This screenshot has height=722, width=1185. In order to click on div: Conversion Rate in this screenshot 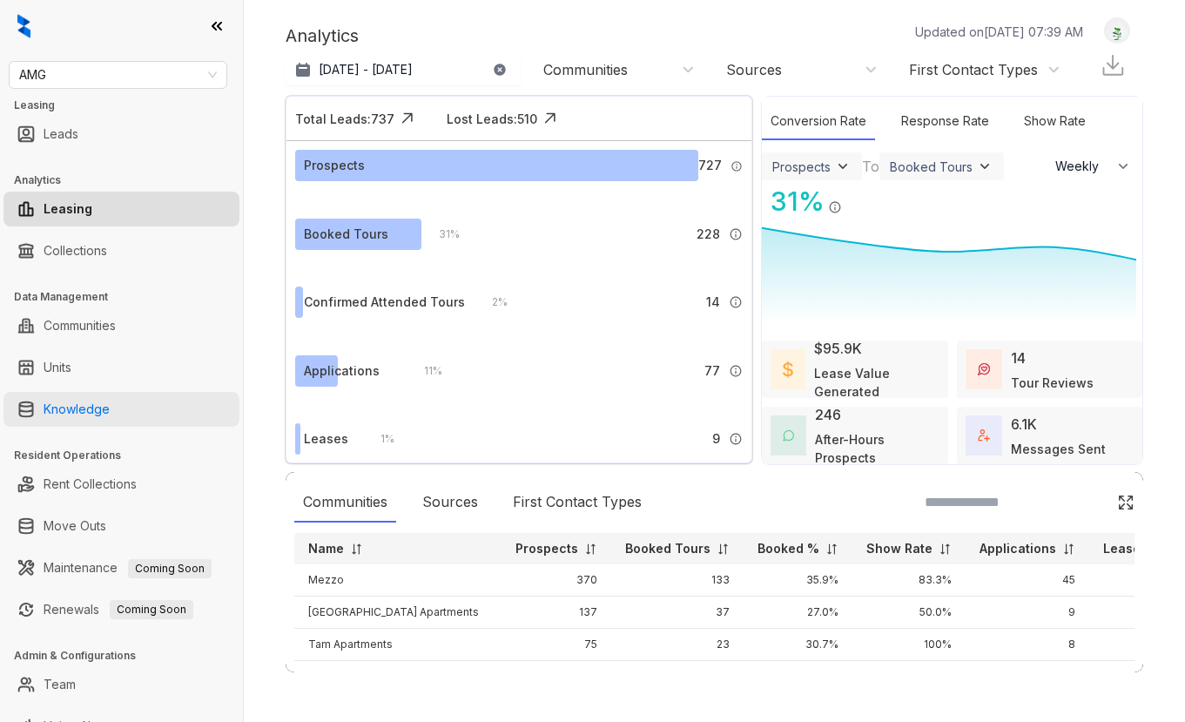, I will do `click(819, 121)`.